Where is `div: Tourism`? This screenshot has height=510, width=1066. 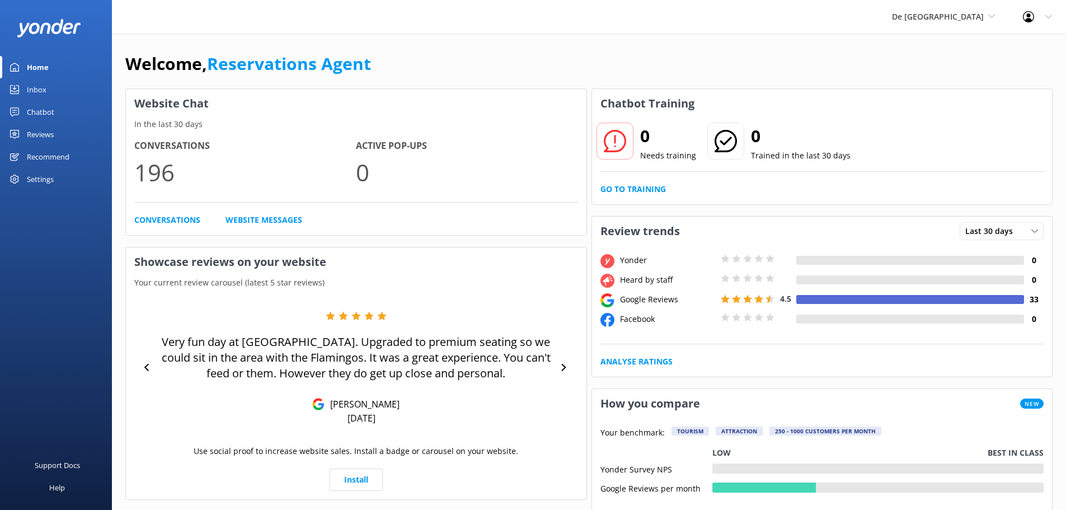 div: Tourism is located at coordinates (690, 431).